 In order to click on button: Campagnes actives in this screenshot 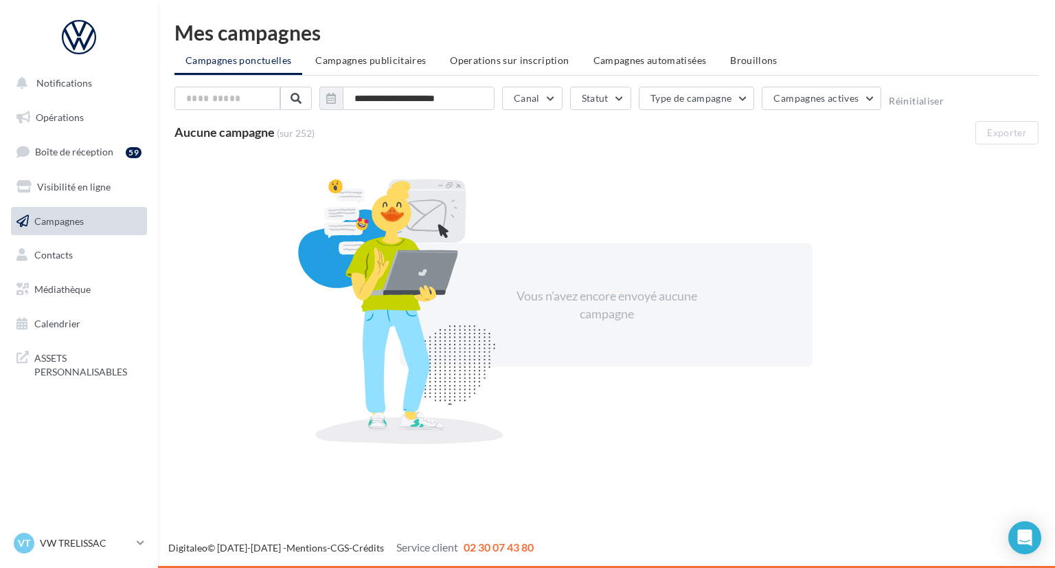, I will do `click(822, 98)`.